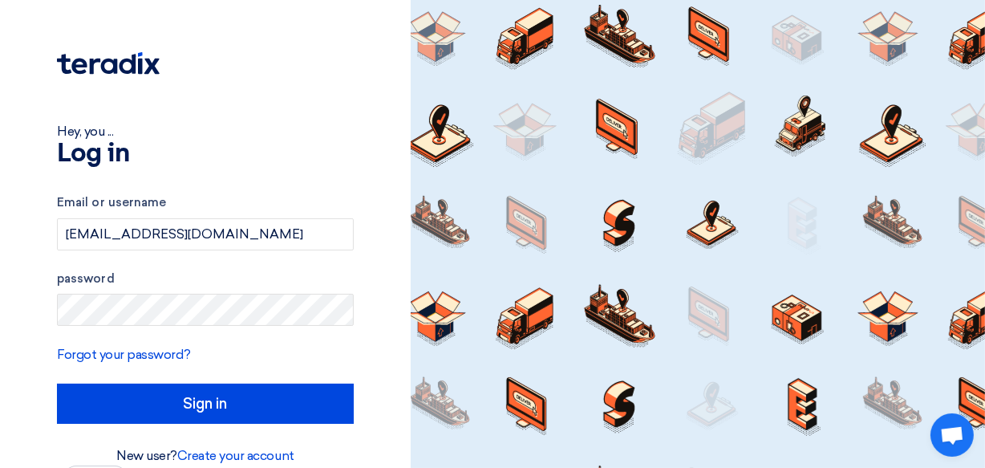 This screenshot has width=985, height=468. What do you see at coordinates (236, 455) in the screenshot?
I see `font: Create your account` at bounding box center [236, 455].